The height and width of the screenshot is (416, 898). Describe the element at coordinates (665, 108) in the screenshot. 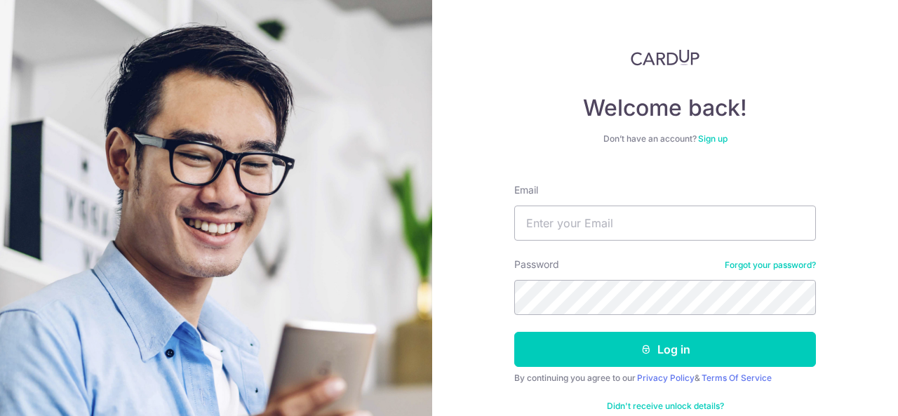

I see `h4: Welcome back!` at that location.